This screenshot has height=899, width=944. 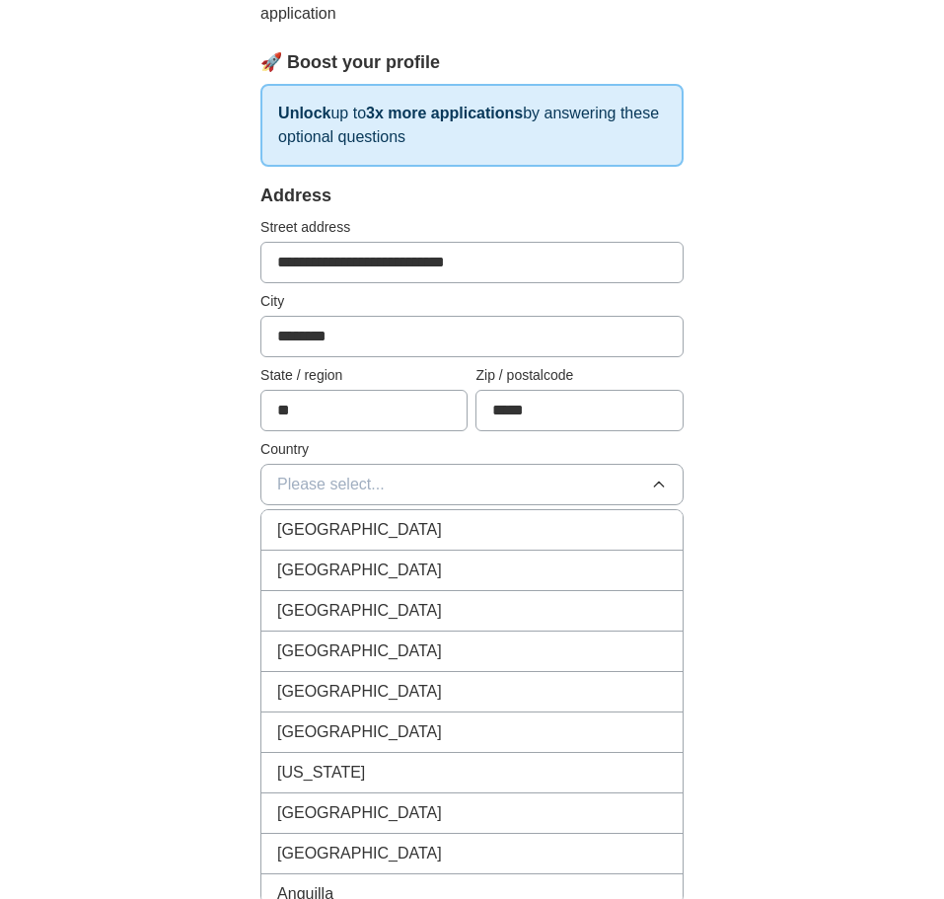 What do you see at coordinates (471, 301) in the screenshot?
I see `label: City` at bounding box center [471, 301].